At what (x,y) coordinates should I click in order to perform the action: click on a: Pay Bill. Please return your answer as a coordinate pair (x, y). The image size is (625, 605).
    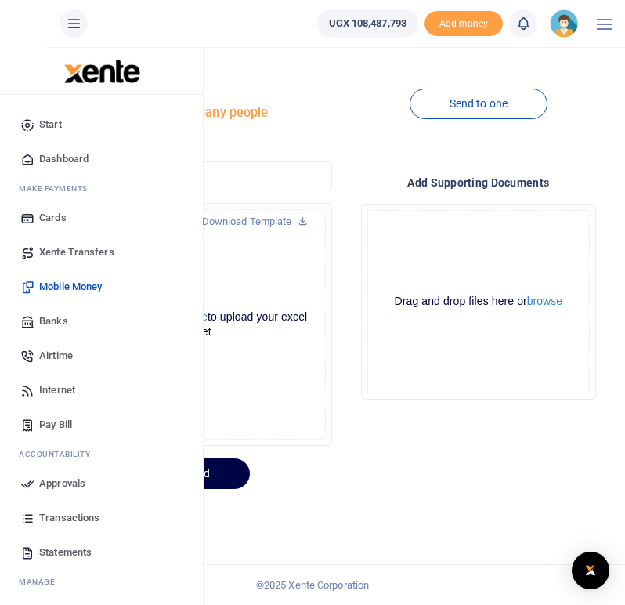
    Looking at the image, I should click on (101, 425).